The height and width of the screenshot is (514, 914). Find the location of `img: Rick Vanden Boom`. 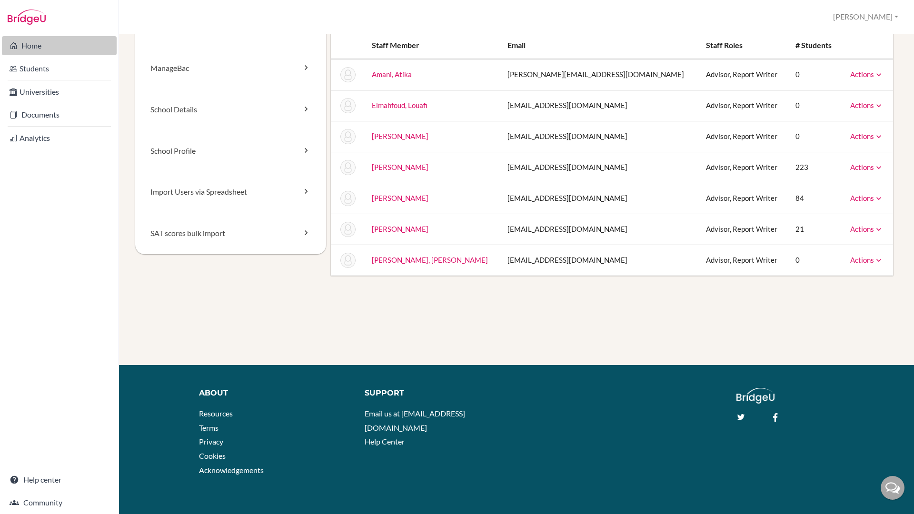

img: Rick Vanden Boom is located at coordinates (348, 260).